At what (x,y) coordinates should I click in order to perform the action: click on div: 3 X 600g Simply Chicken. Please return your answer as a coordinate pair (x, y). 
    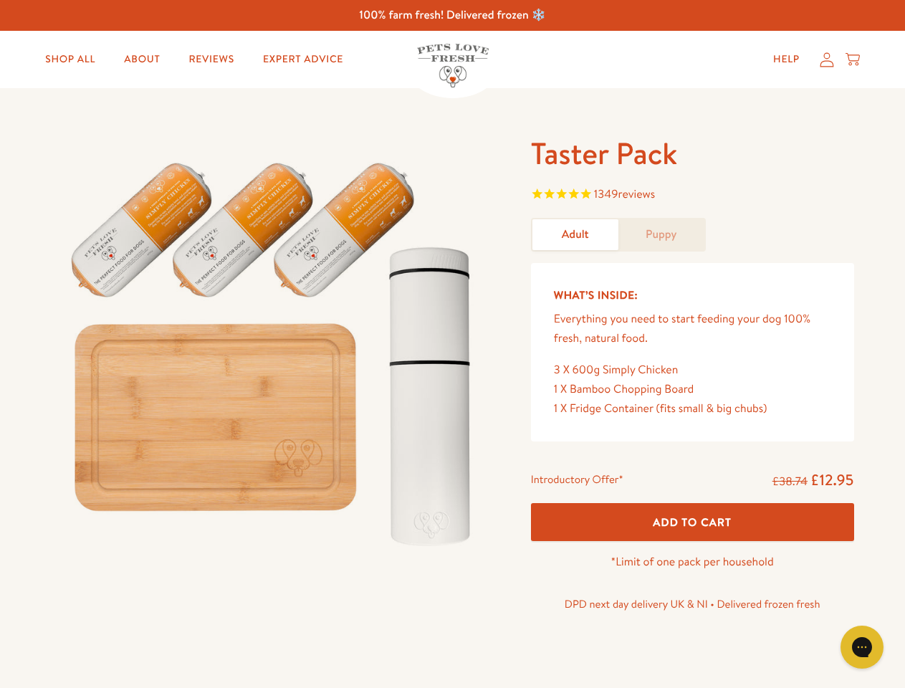
    Looking at the image, I should click on (692, 370).